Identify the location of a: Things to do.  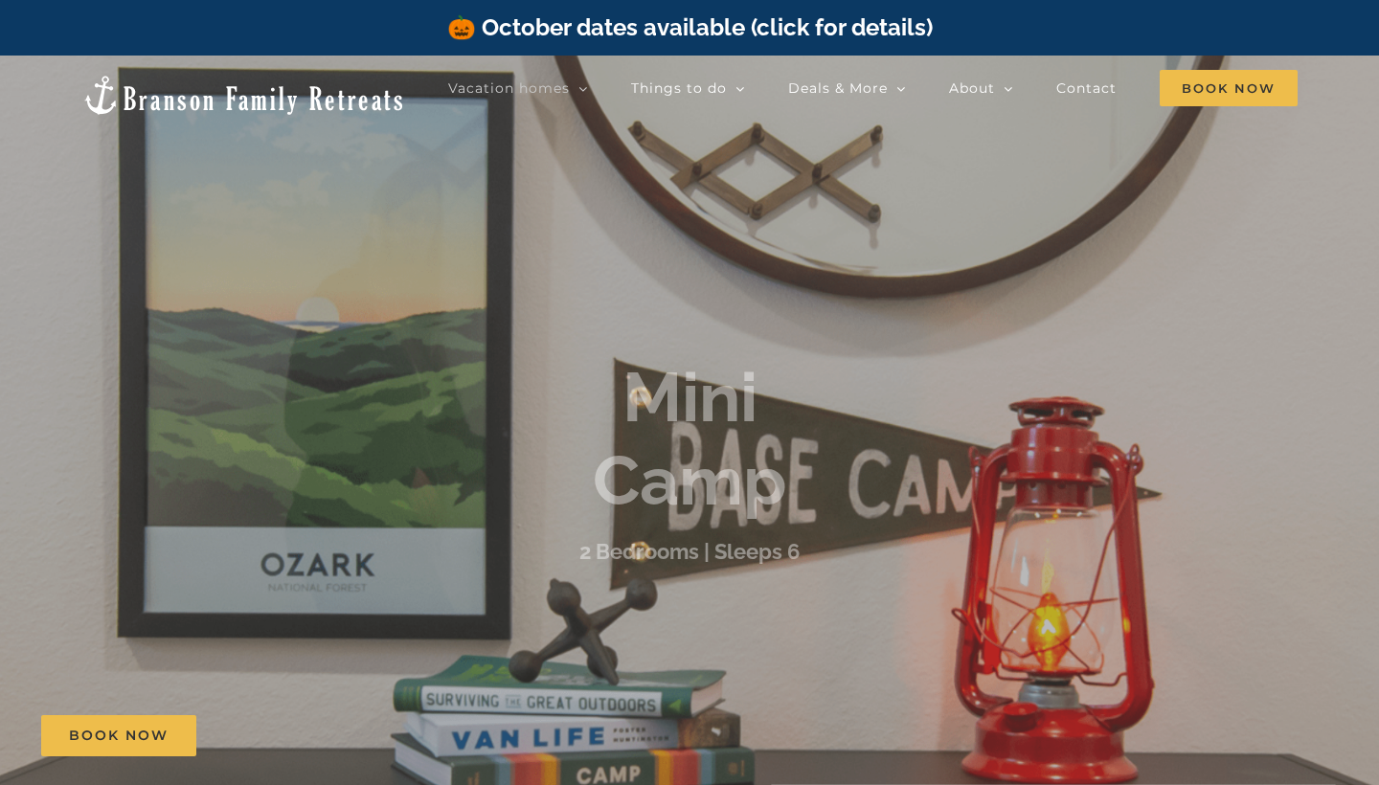
(688, 88).